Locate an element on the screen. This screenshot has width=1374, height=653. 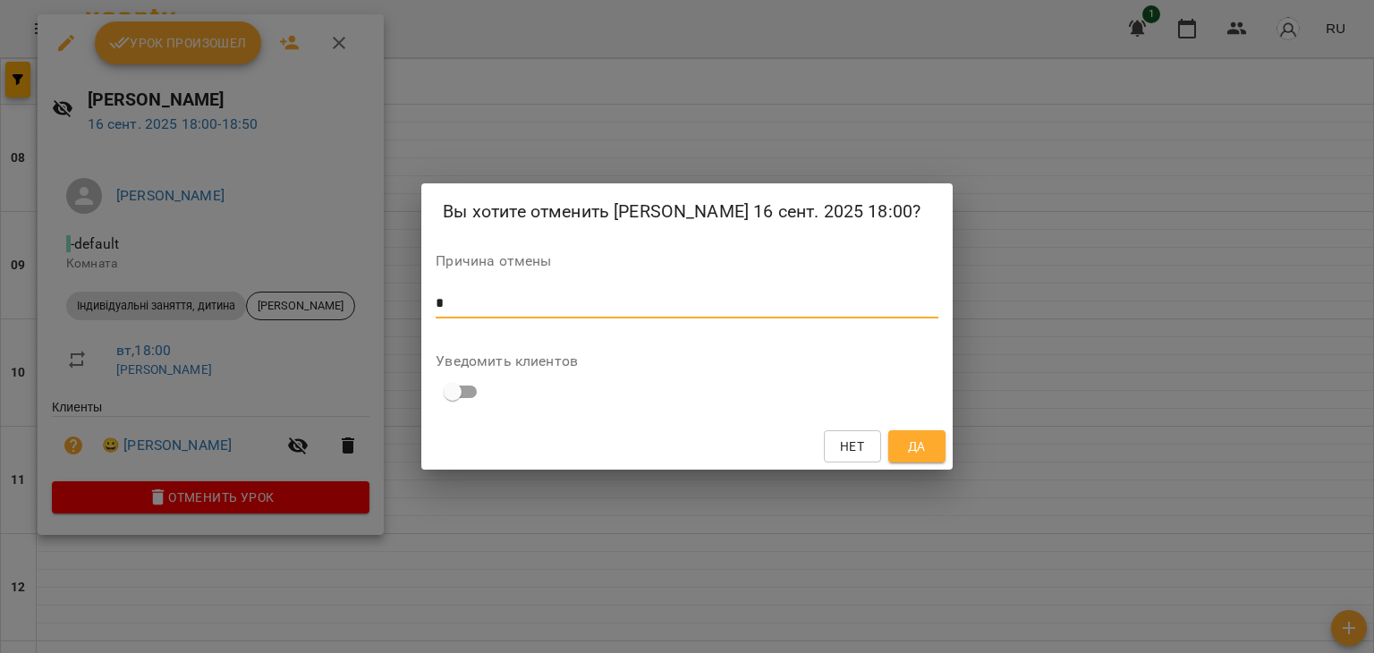
label: Уведомить клиентов is located at coordinates (686, 361).